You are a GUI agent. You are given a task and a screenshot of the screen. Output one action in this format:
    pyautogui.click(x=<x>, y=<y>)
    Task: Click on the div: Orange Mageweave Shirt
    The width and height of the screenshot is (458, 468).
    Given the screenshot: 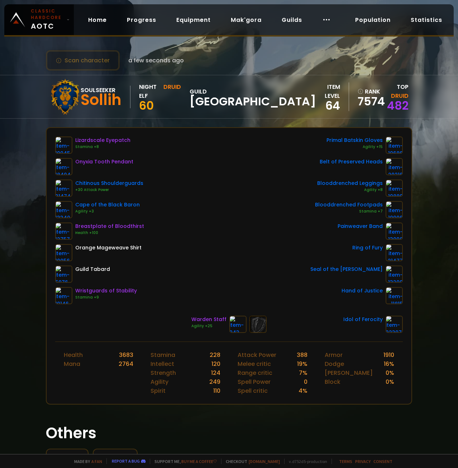 What is the action you would take?
    pyautogui.click(x=108, y=248)
    